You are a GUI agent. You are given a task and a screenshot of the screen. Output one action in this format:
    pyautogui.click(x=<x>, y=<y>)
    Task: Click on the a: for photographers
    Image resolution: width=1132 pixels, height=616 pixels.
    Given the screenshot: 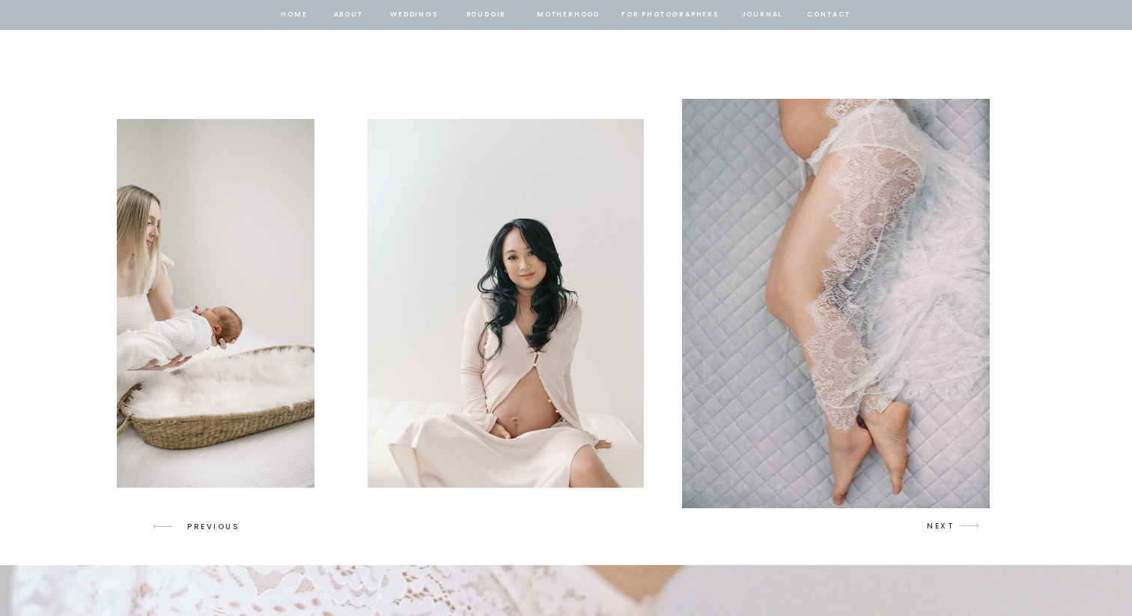 What is the action you would take?
    pyautogui.click(x=670, y=15)
    